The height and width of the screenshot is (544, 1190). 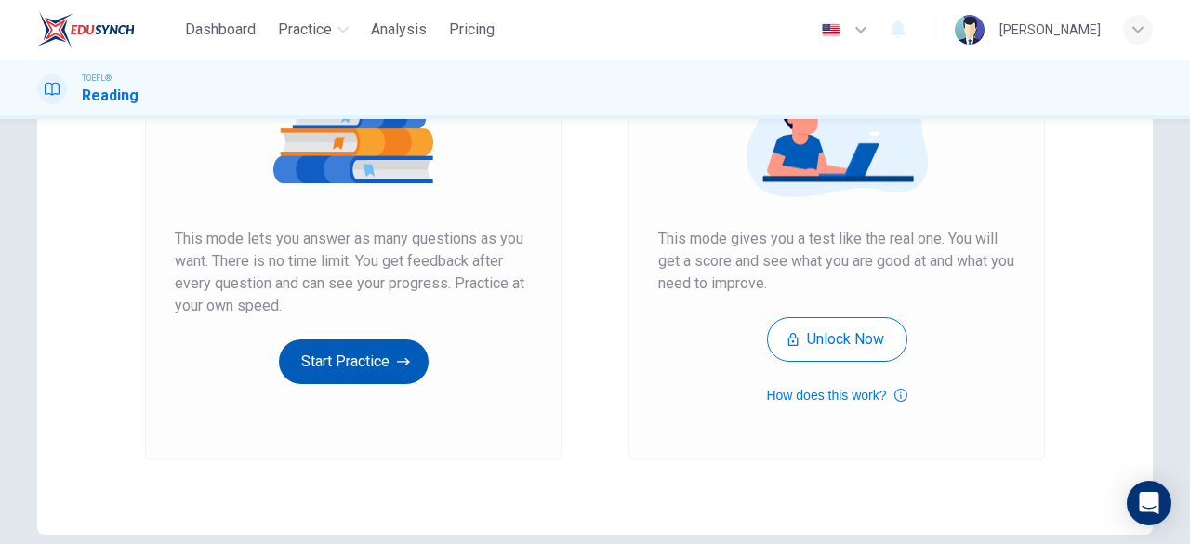 What do you see at coordinates (836, 395) in the screenshot?
I see `button: How does this work?` at bounding box center [836, 395].